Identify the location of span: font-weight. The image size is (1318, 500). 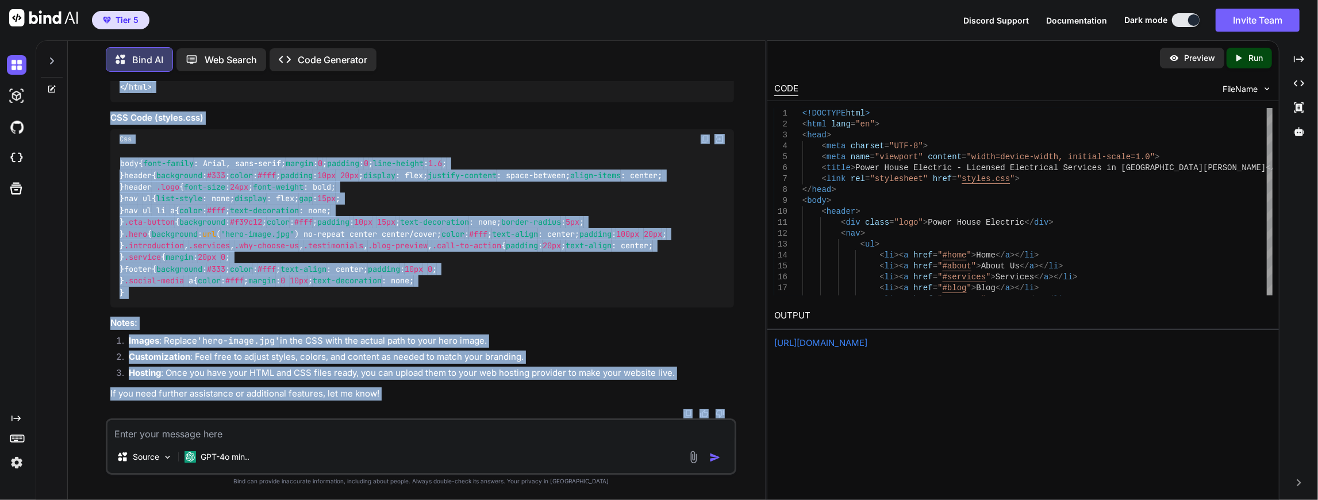
(278, 187).